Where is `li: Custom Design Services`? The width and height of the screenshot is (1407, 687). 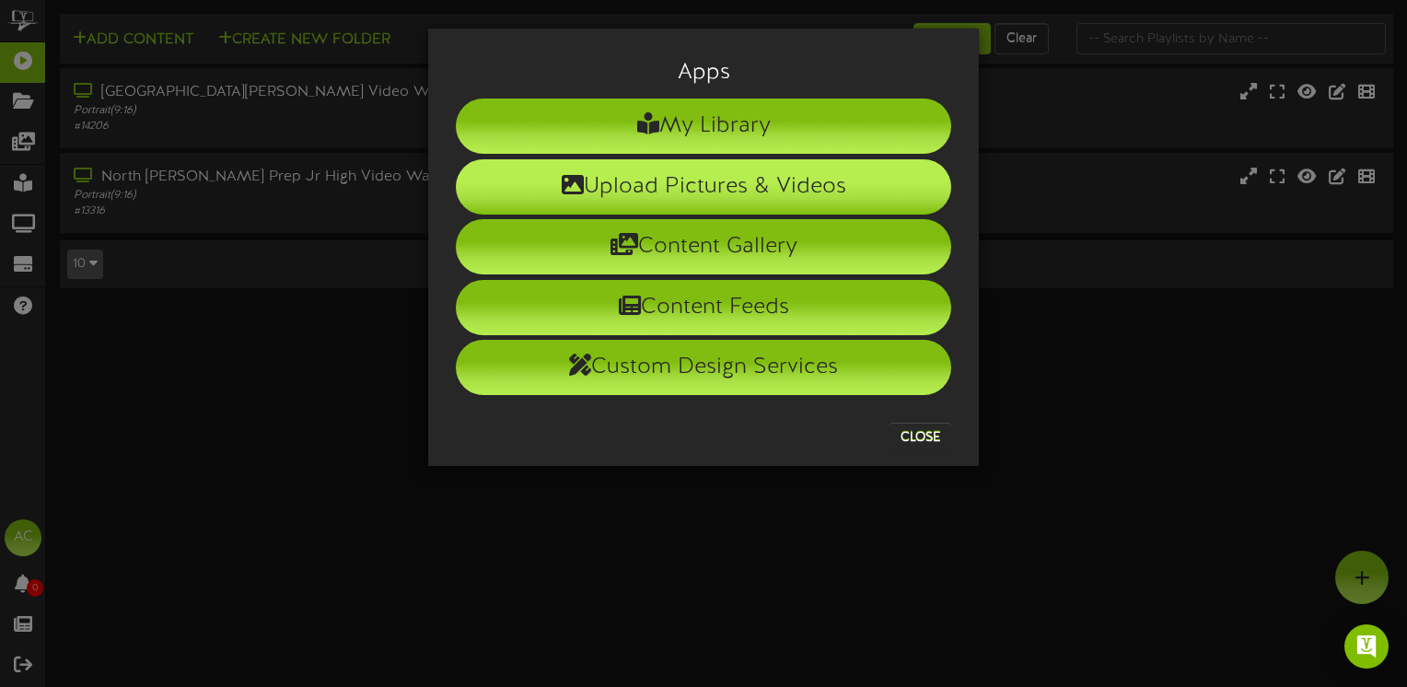 li: Custom Design Services is located at coordinates (703, 367).